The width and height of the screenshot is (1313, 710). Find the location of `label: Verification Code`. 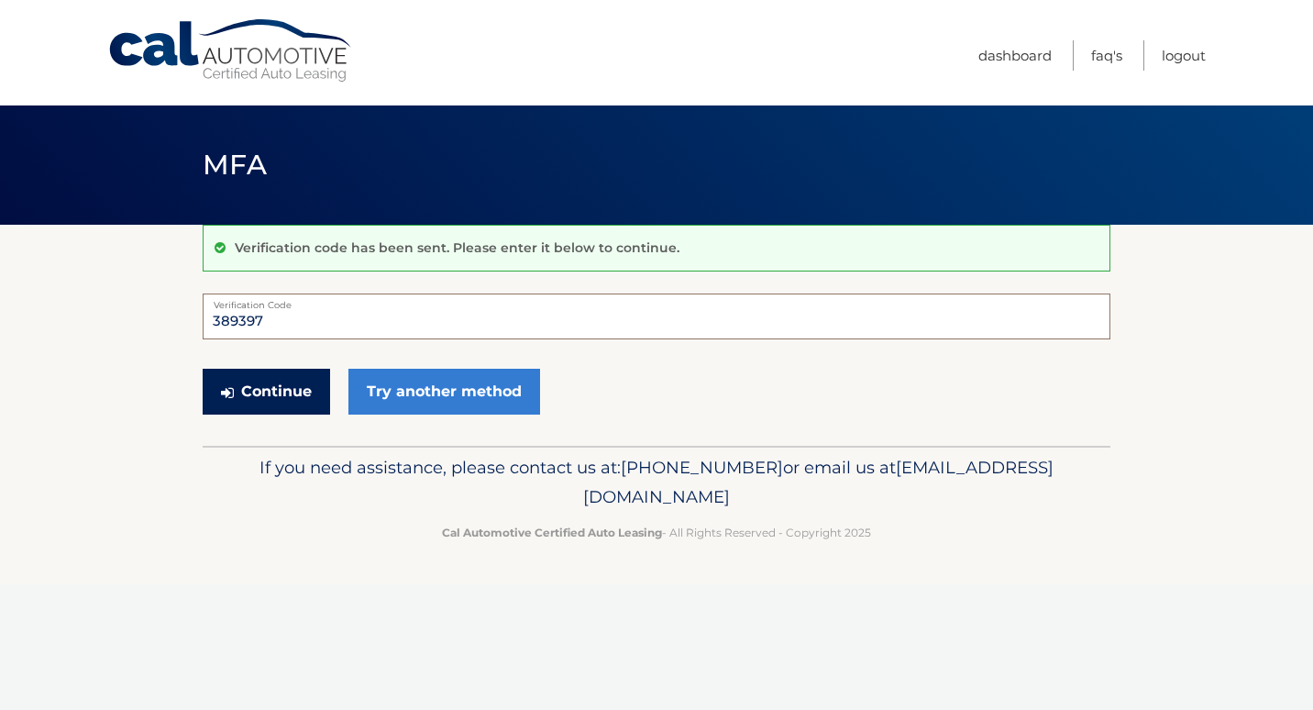

label: Verification Code is located at coordinates (657, 301).